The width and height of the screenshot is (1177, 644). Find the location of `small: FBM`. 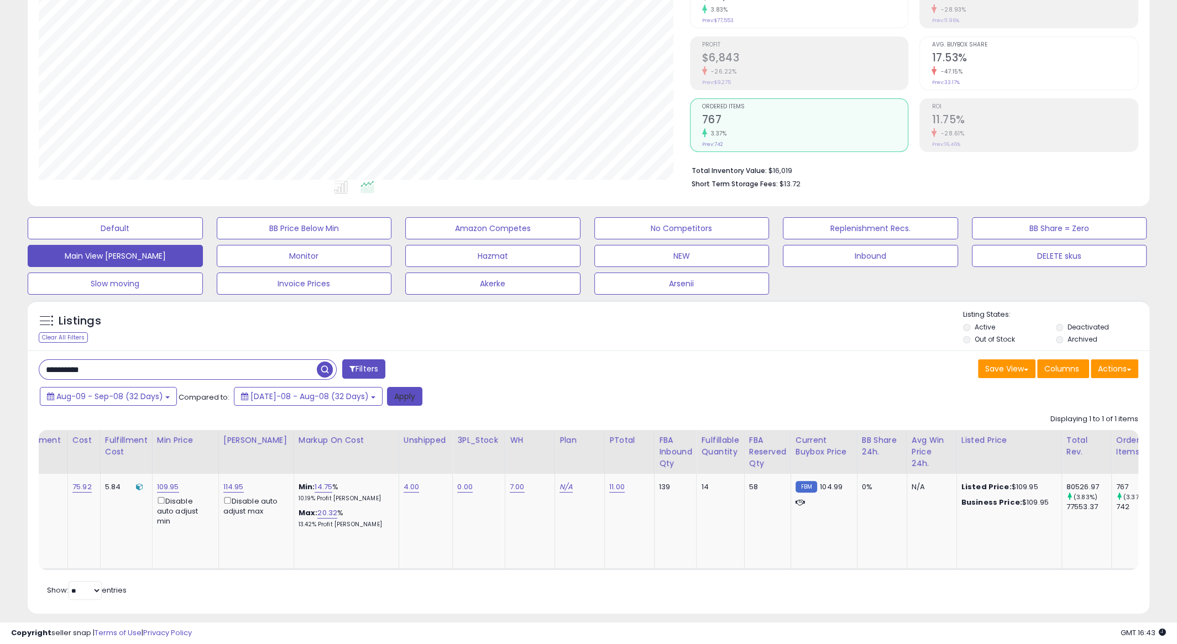

small: FBM is located at coordinates (806, 487).